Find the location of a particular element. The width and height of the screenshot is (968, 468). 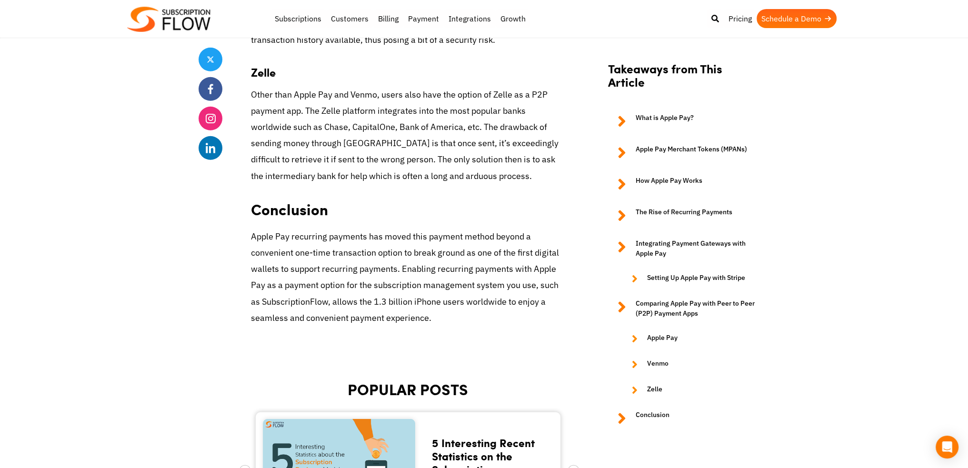

p: Other than Apple Pay and Venmo, users also have the option of Zelle as a P2P payment app. The Zel... is located at coordinates (408, 135).